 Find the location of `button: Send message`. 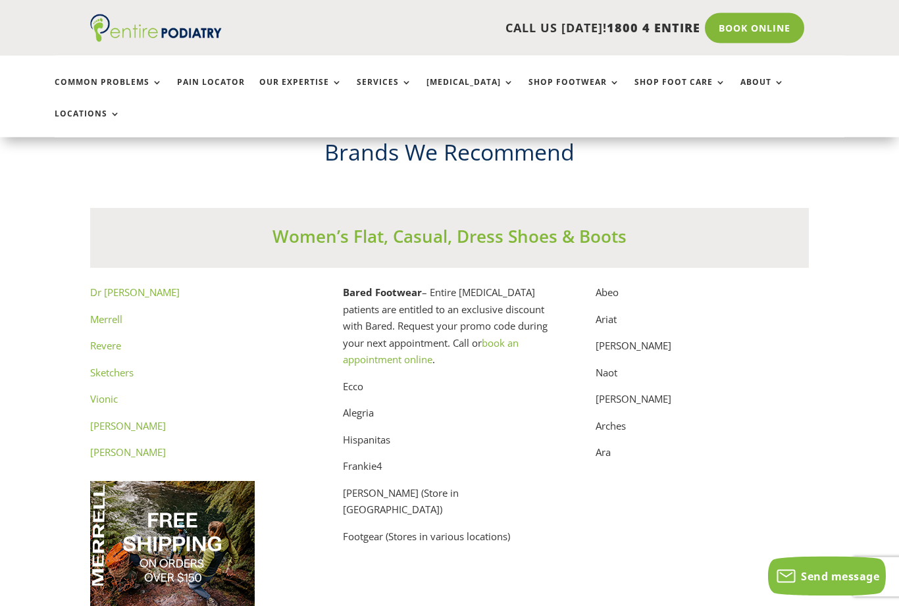

button: Send message is located at coordinates (826, 576).